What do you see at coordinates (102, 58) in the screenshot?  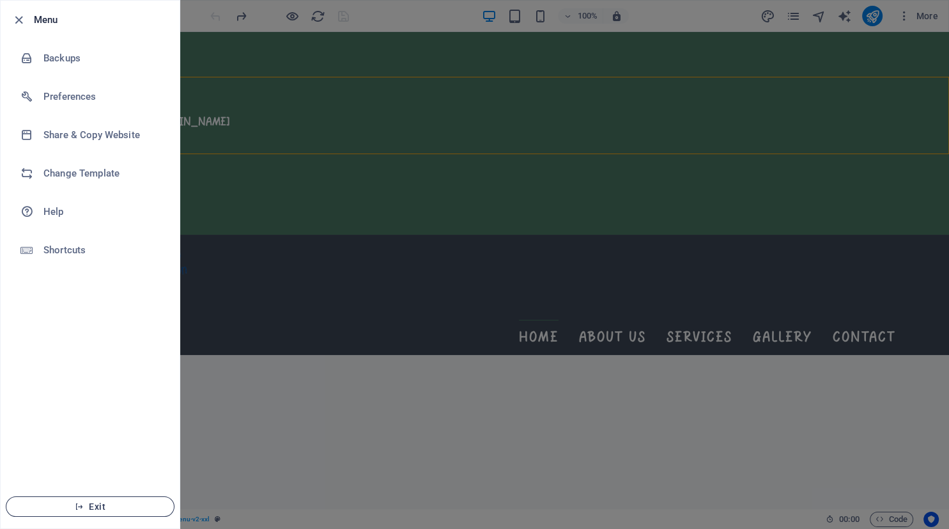 I see `h6: Backups` at bounding box center [102, 58].